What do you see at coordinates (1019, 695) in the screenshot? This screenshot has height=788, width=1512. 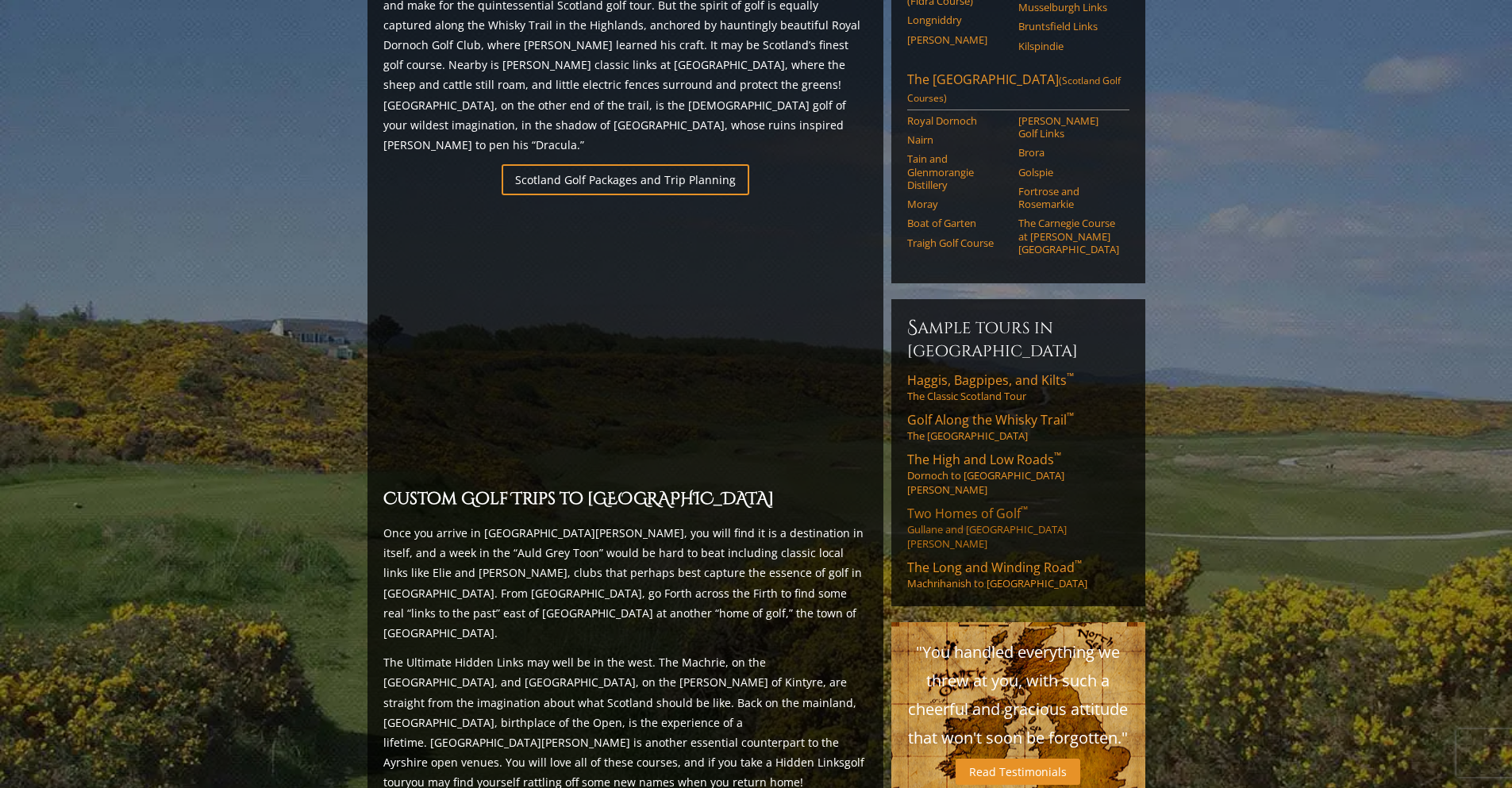 I see `p: "You handled everything we threw at you, with such a cheerful and gracious attitude that won't so...` at bounding box center [1019, 695].